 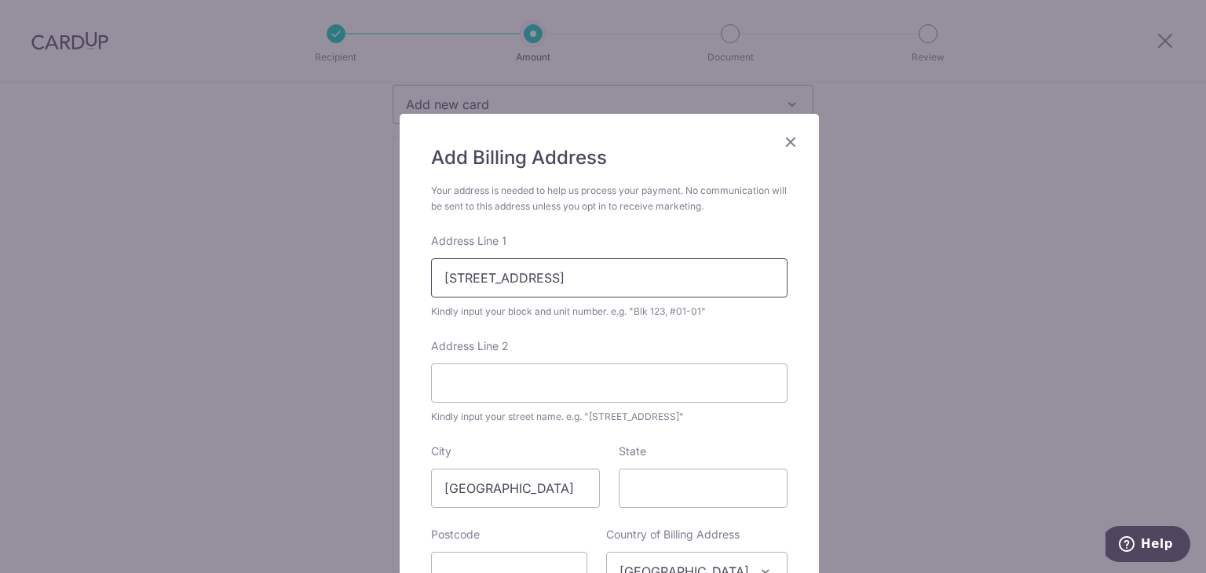 I want to click on label: State, so click(x=632, y=452).